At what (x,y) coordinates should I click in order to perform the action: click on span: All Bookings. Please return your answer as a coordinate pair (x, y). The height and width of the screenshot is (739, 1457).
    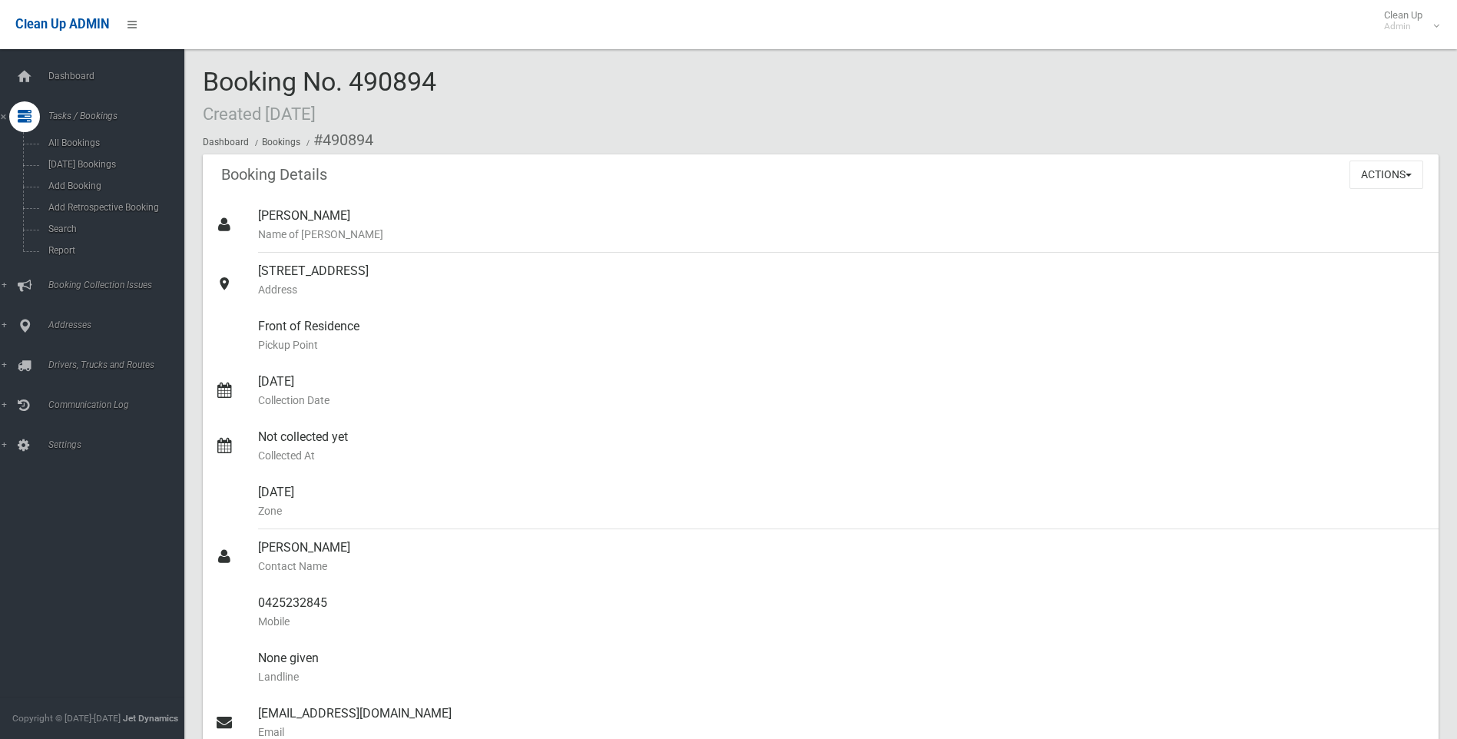
    Looking at the image, I should click on (113, 143).